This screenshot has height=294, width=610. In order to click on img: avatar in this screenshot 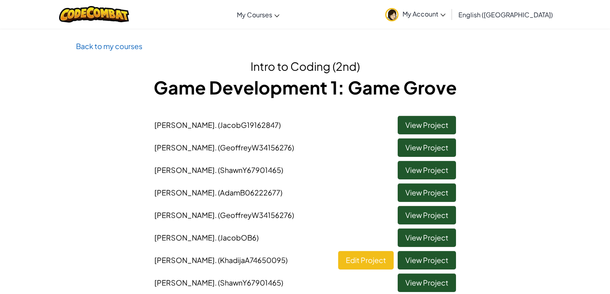, I will do `click(392, 14)`.